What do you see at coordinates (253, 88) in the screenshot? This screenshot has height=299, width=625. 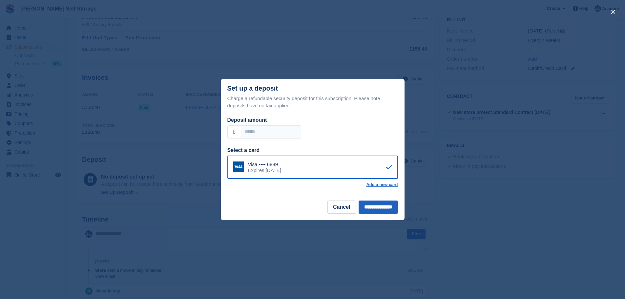 I see `div: Set up a deposit` at bounding box center [253, 88].